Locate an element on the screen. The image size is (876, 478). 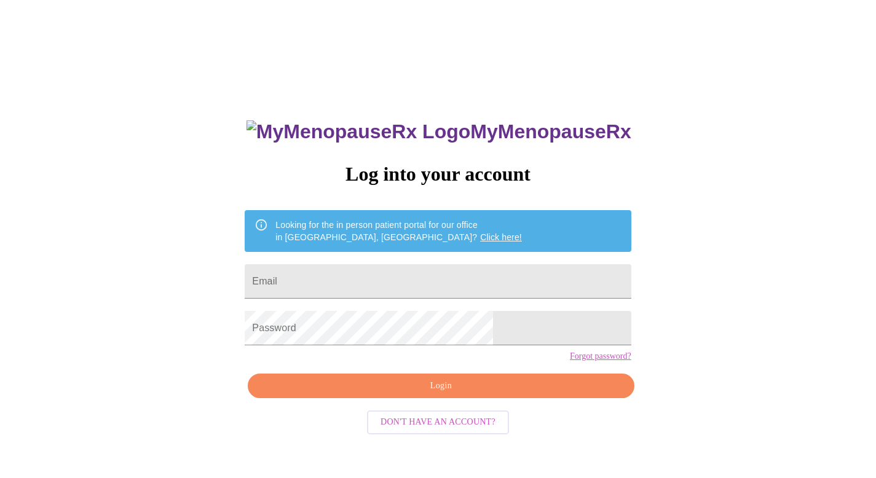
button: Don't have an account? is located at coordinates (438, 422).